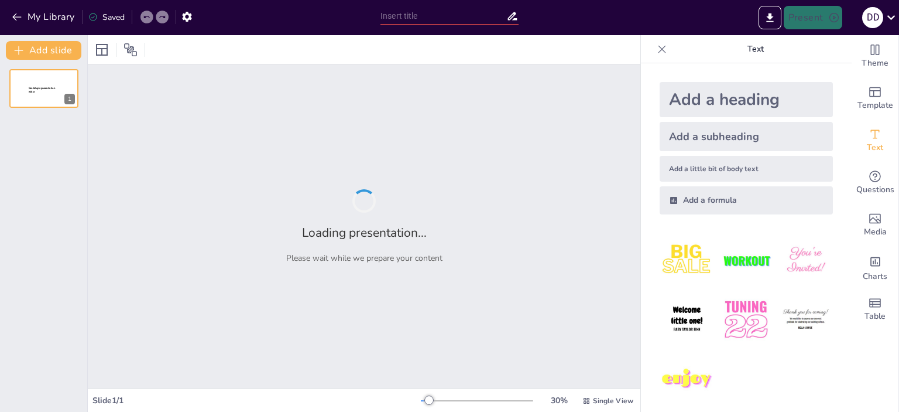 Image resolution: width=899 pixels, height=412 pixels. Describe the element at coordinates (747, 200) in the screenshot. I see `div: Add a formula` at that location.